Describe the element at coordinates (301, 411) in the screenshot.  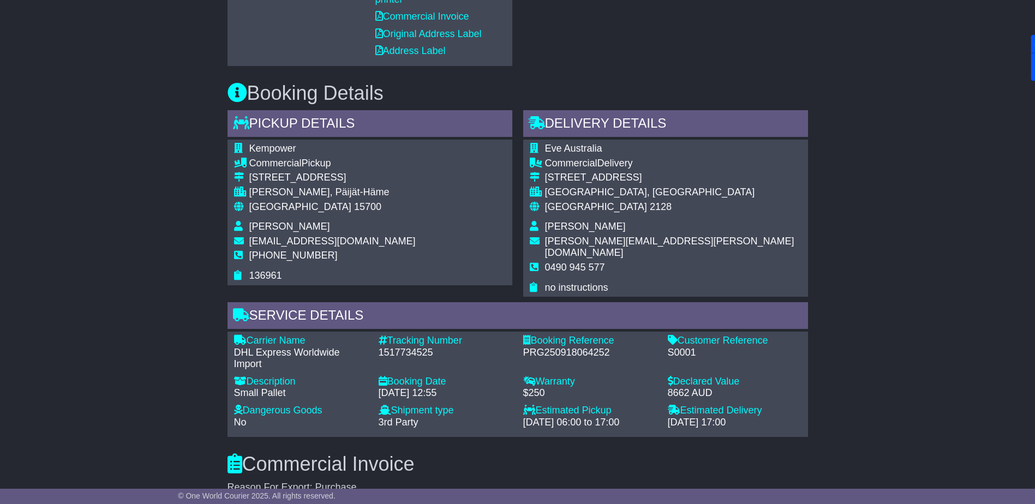
I see `div: Dangerous Goods` at that location.